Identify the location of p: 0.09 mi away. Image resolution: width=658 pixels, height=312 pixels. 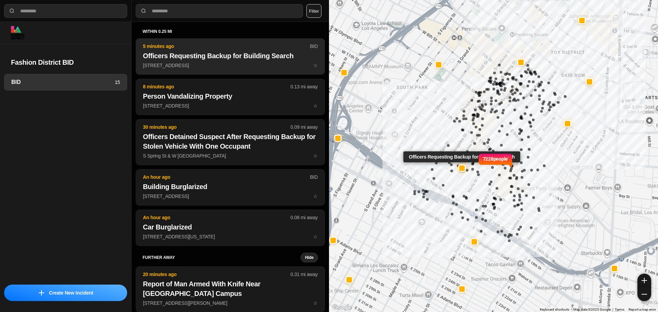
(304, 127).